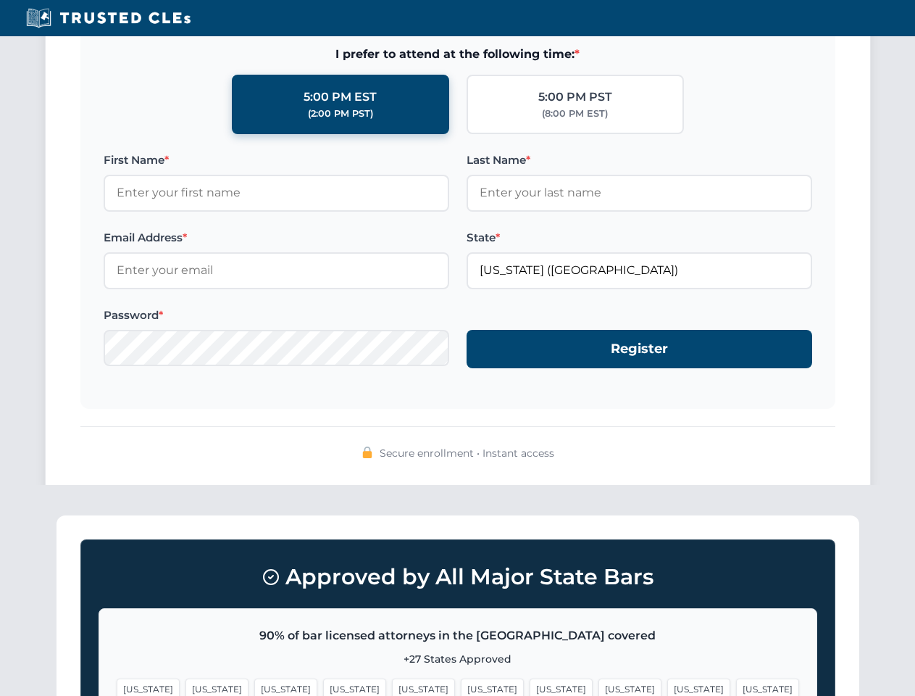 This screenshot has height=696, width=915. I want to click on button: Register, so click(639, 349).